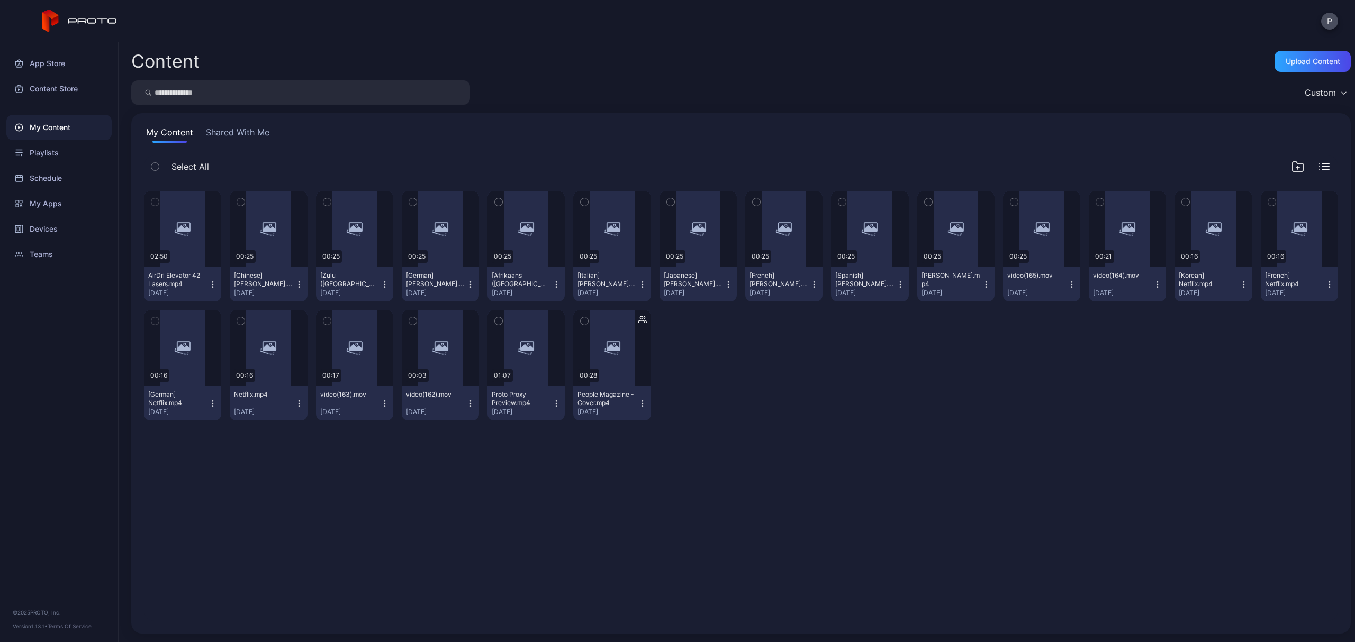 The image size is (1355, 642). What do you see at coordinates (59, 153) in the screenshot?
I see `a: Playlists` at bounding box center [59, 153].